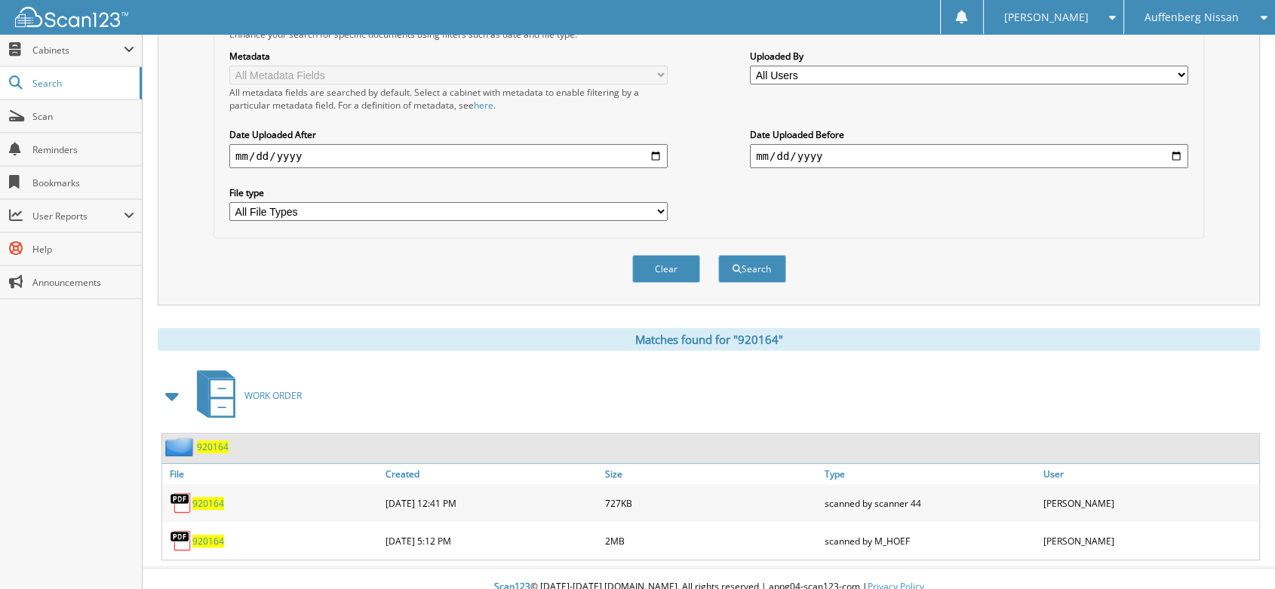 The height and width of the screenshot is (589, 1275). What do you see at coordinates (752, 269) in the screenshot?
I see `button: Search` at bounding box center [752, 269].